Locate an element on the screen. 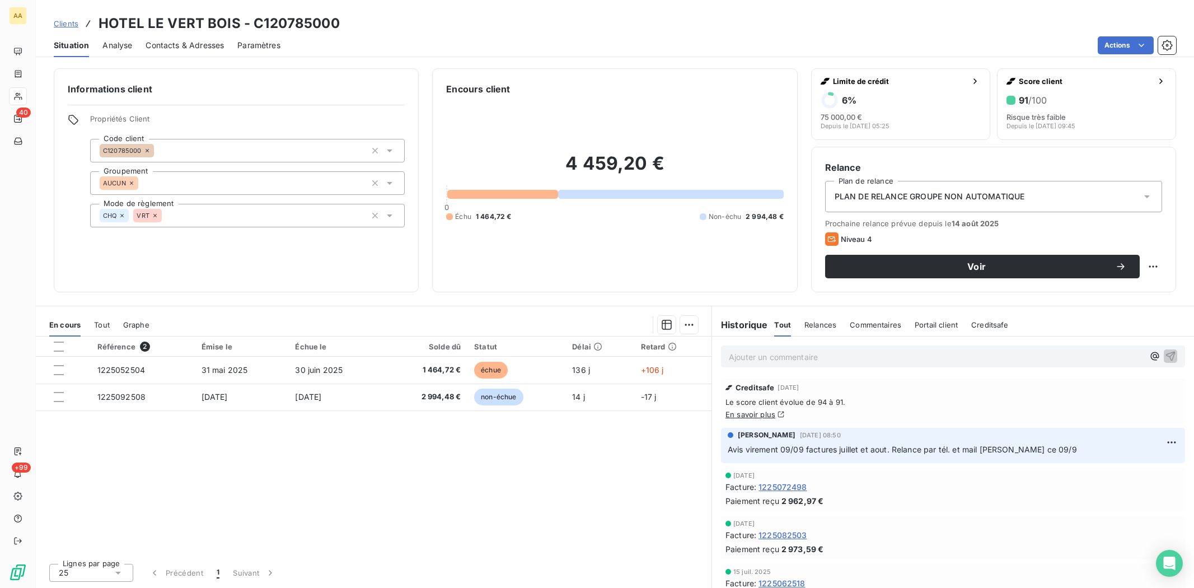 The height and width of the screenshot is (588, 1194). button: Précédent is located at coordinates (176, 573).